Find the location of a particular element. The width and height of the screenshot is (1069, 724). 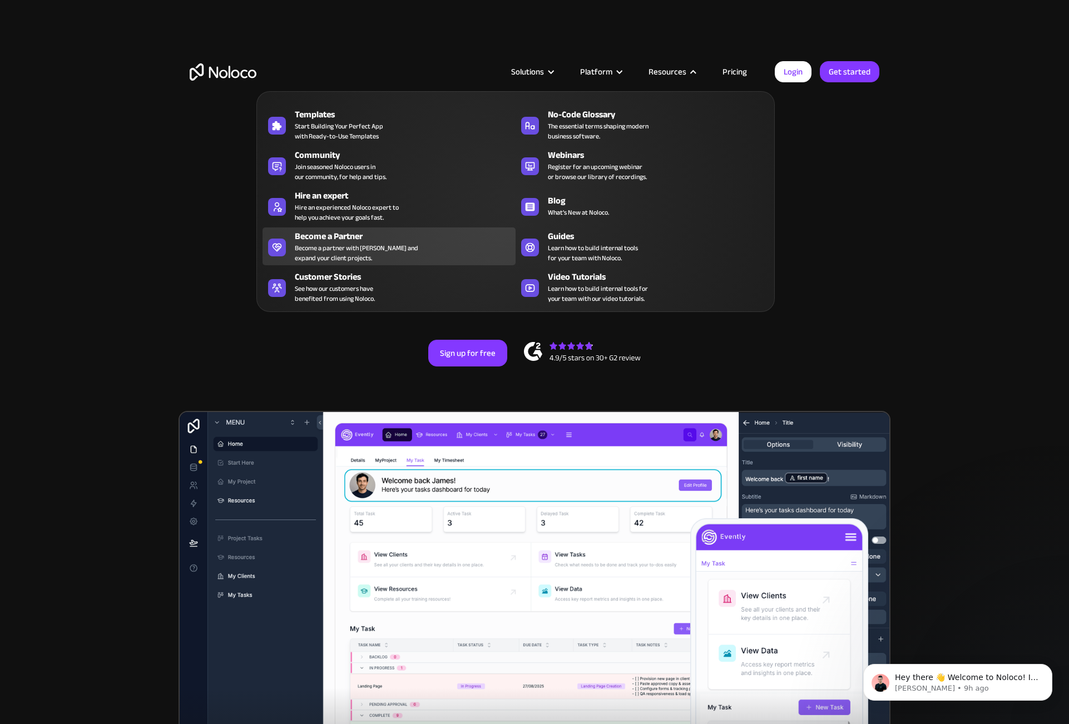

span: Hey there 👋 Welcome to Noloco! If you have any questions, just reply to this message. [GEOGRAPHIC... is located at coordinates (120, 53).